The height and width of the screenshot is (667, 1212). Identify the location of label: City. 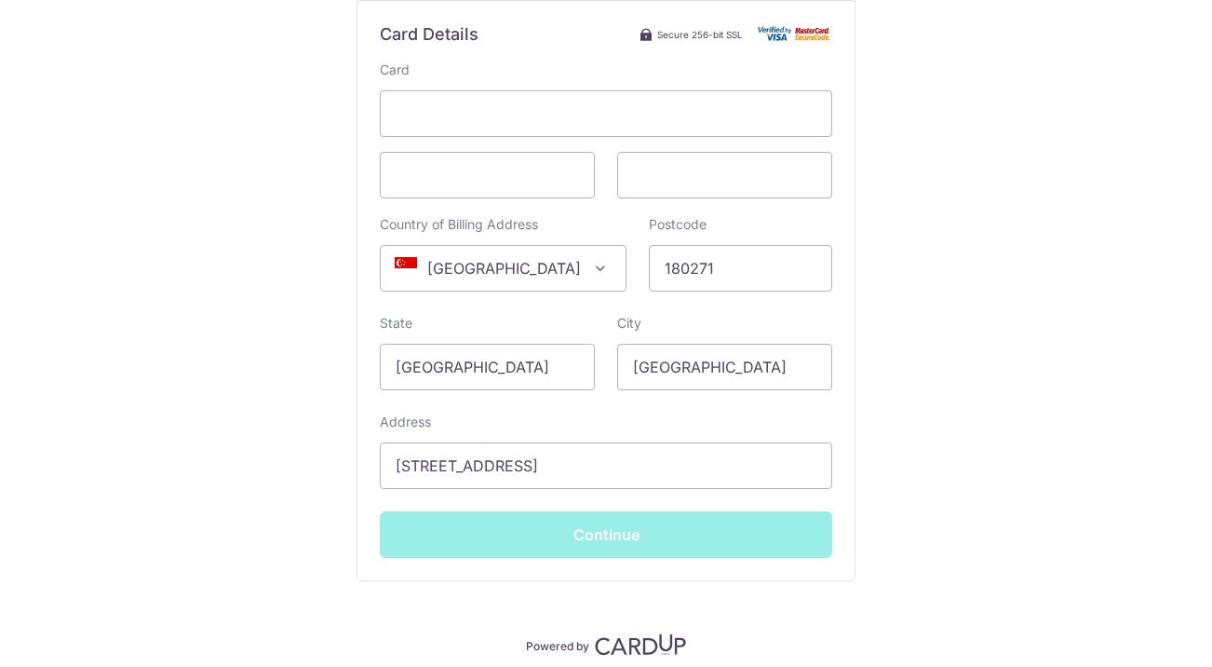
(629, 323).